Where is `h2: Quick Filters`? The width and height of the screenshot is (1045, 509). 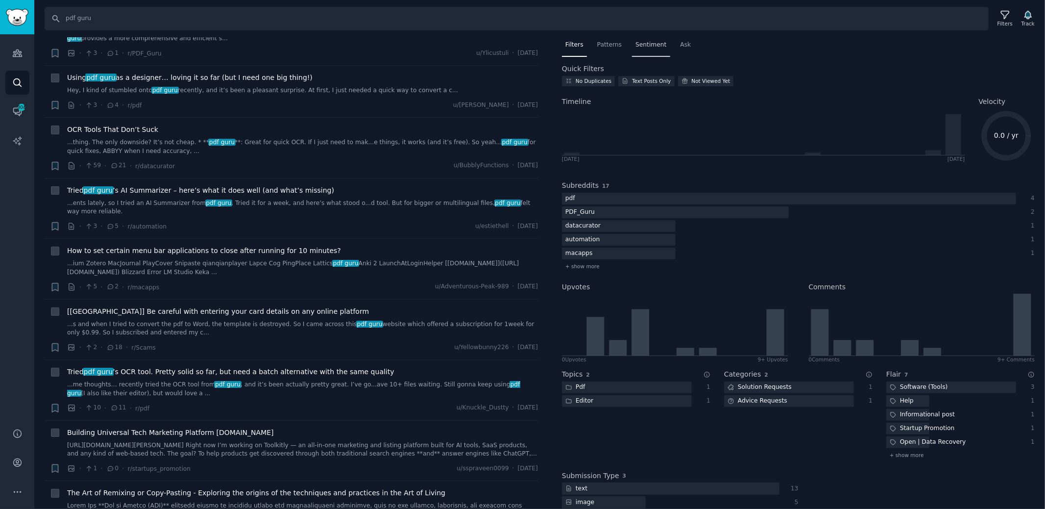 h2: Quick Filters is located at coordinates (583, 69).